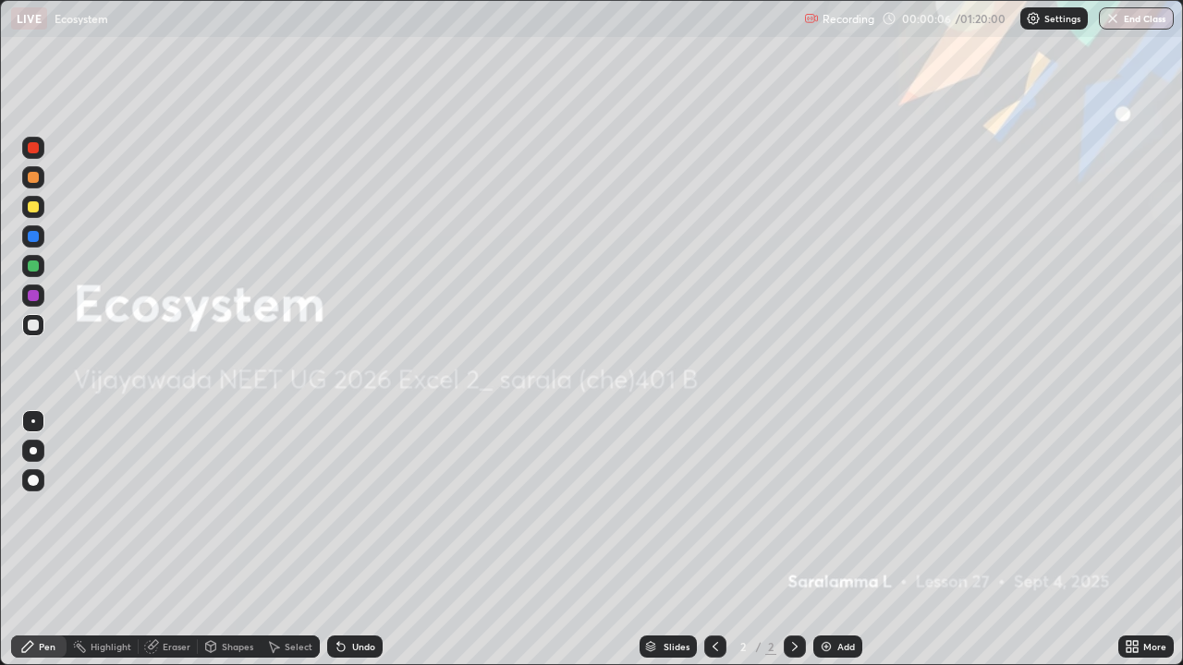 This screenshot has height=665, width=1183. What do you see at coordinates (29, 18) in the screenshot?
I see `p: LIVE` at bounding box center [29, 18].